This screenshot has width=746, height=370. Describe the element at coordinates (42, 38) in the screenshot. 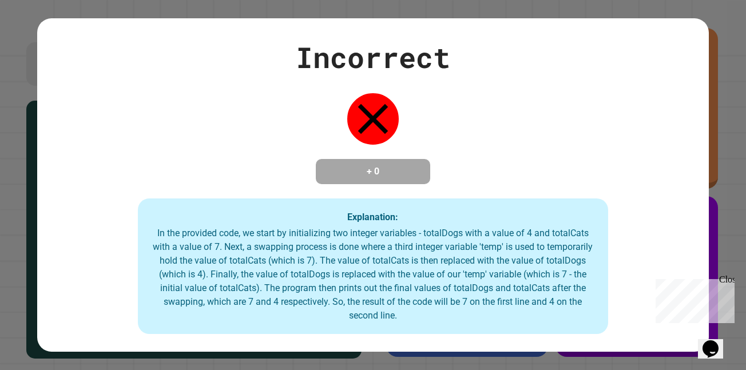

I see `div: Chat with us now!Close` at that location.